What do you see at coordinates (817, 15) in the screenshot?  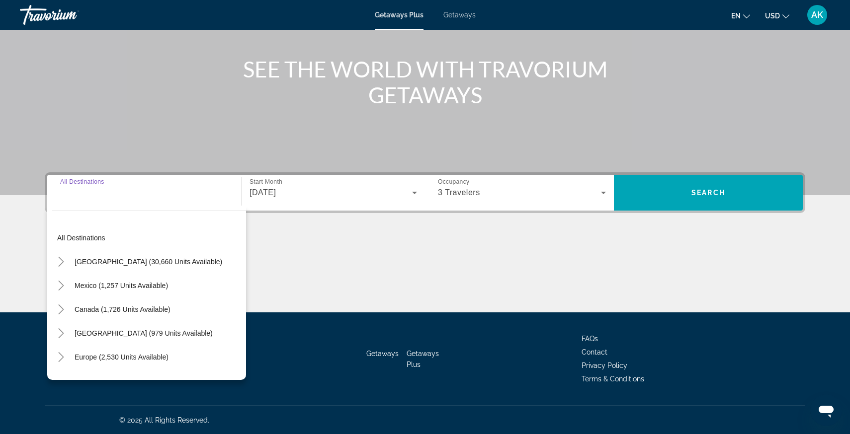 I see `span: AK` at bounding box center [817, 15].